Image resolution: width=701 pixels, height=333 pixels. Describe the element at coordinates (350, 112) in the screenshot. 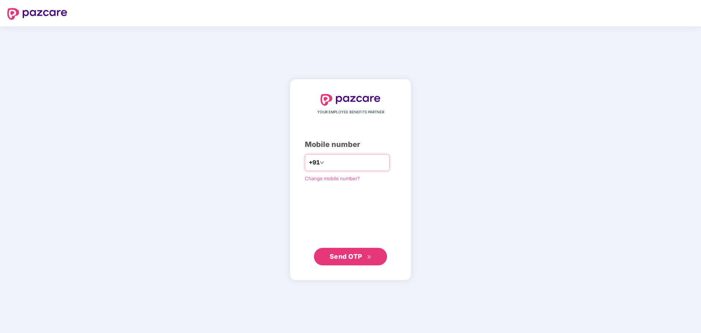

I see `span: YOUR EMPLOYEE BENEFITS PARTNER` at that location.